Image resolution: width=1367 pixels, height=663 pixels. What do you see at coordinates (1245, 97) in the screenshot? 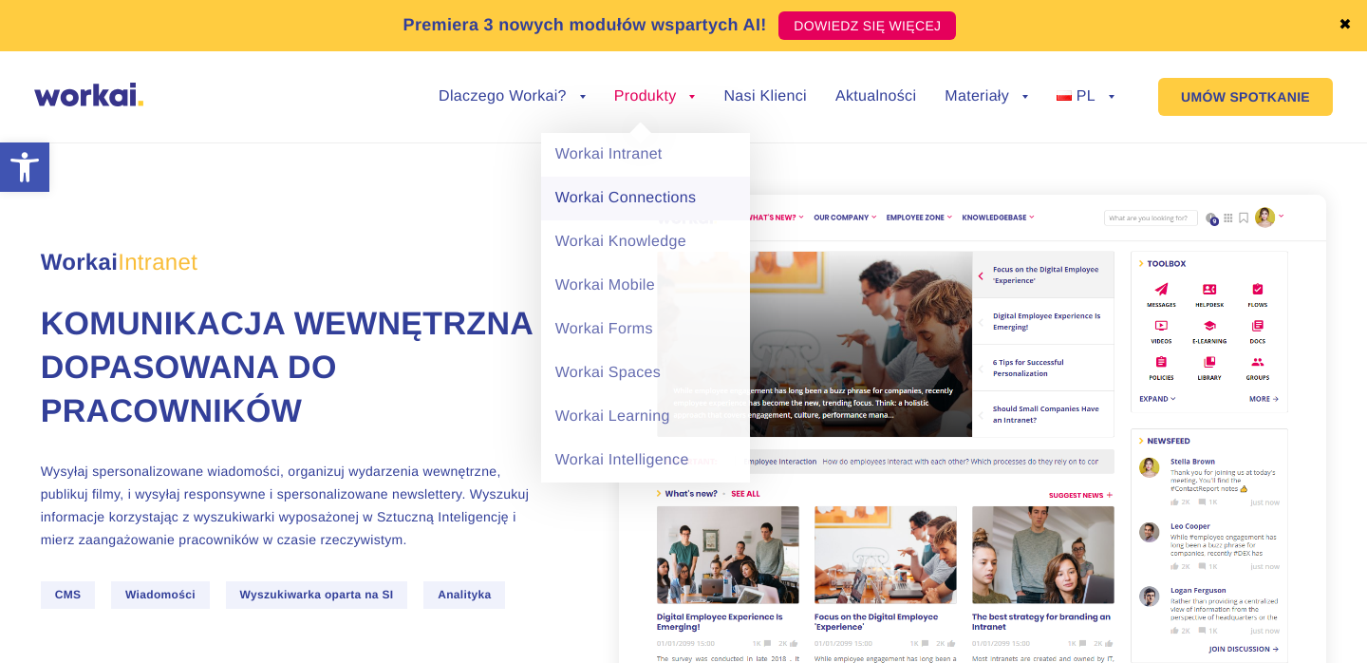
I see `a: UMÓW SPOTKANIE` at bounding box center [1245, 97].